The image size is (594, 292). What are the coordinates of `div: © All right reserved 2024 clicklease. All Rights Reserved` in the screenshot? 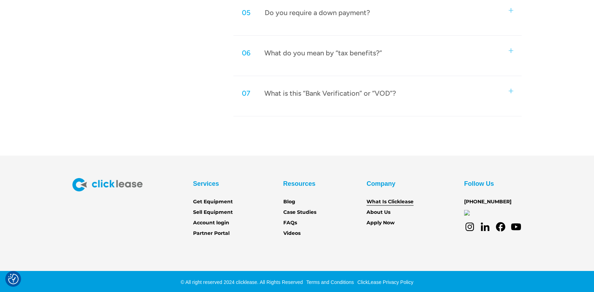 It's located at (242, 283).